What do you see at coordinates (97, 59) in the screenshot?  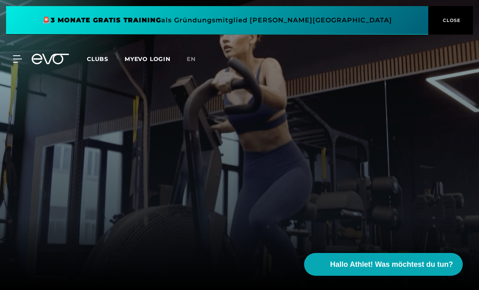 I see `span: Clubs` at bounding box center [97, 59].